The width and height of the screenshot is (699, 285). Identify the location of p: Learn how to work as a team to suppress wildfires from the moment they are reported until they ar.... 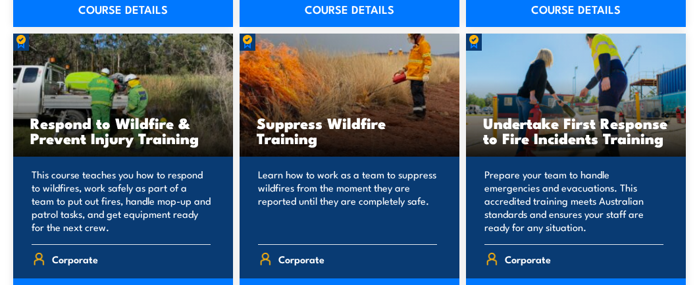
(347, 201).